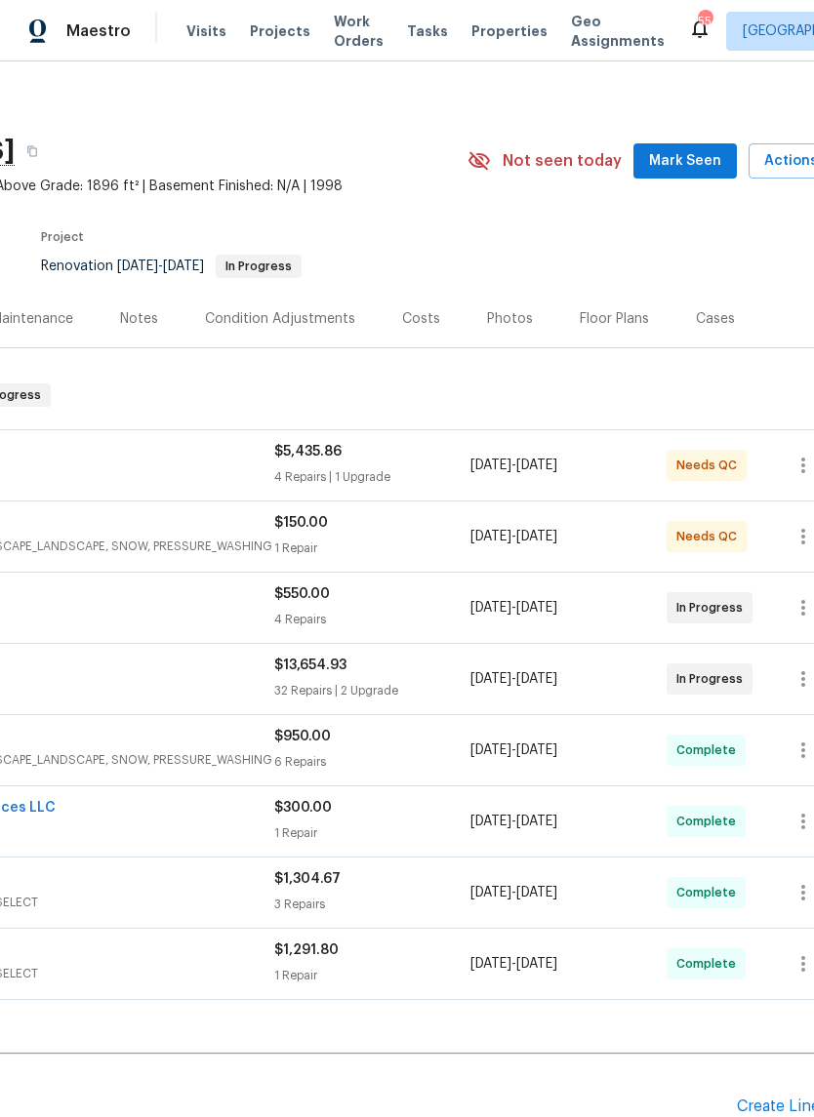  Describe the element at coordinates (617, 31) in the screenshot. I see `span: Geo Assignments` at that location.